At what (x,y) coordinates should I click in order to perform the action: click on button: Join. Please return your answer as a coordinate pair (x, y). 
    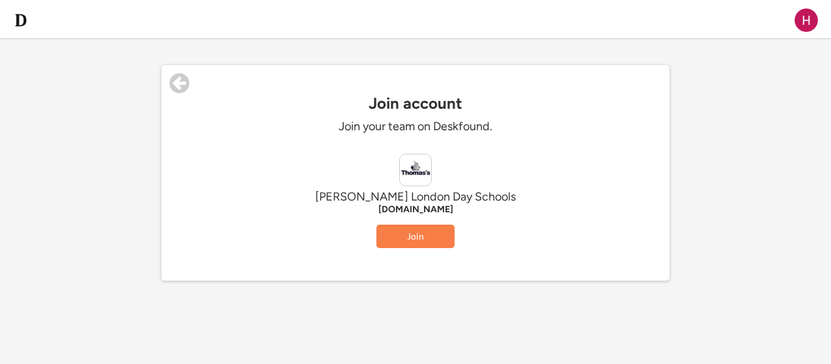
    Looking at the image, I should click on (416, 236).